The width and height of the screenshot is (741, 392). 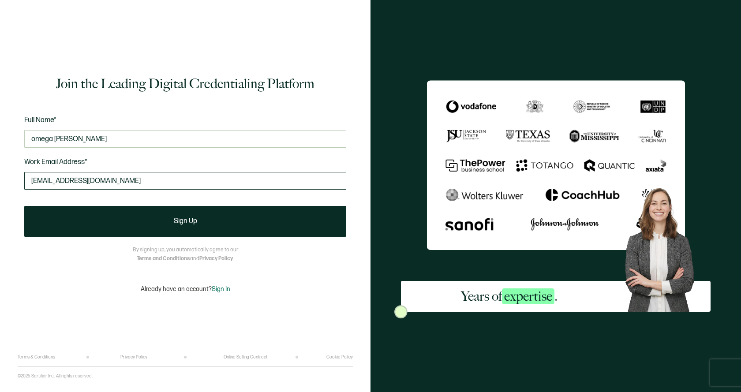 What do you see at coordinates (36, 357) in the screenshot?
I see `a: Terms & Conditions` at bounding box center [36, 357].